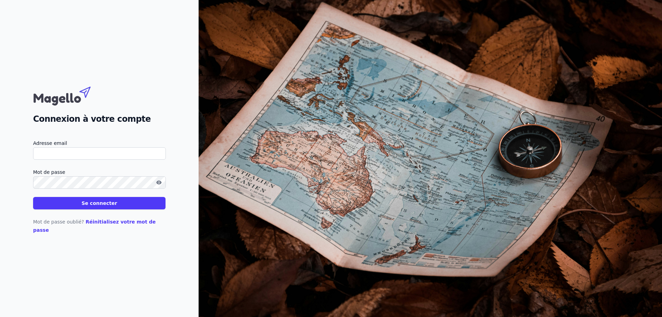 The height and width of the screenshot is (317, 662). I want to click on a: Réinitialisez votre mot de passe, so click(94, 226).